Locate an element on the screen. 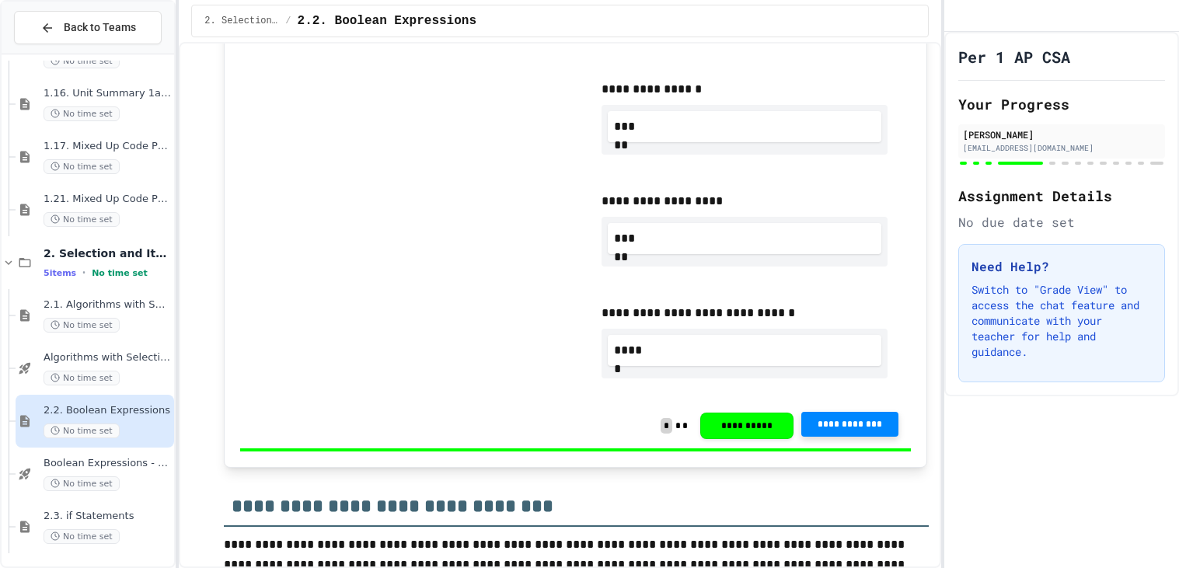 This screenshot has width=1179, height=568. h3: Need Help? is located at coordinates (1062, 267).